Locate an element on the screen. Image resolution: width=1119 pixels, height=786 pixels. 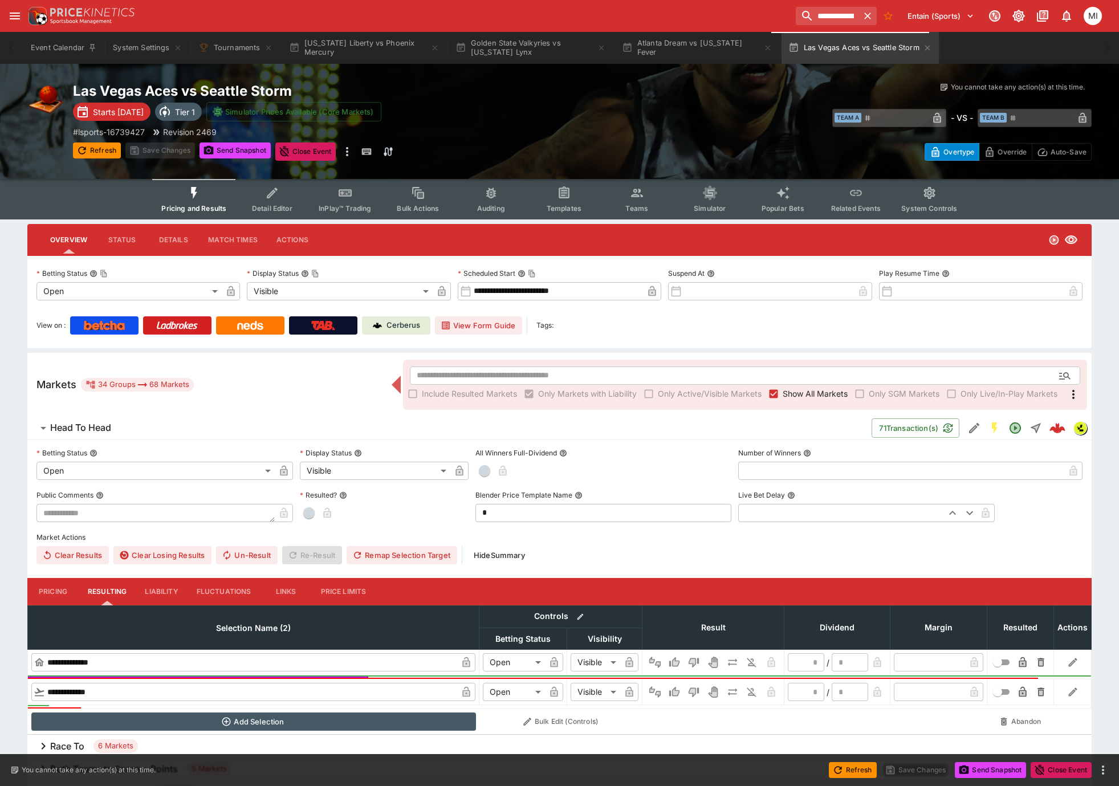
th: Resulted is located at coordinates (1020, 627).